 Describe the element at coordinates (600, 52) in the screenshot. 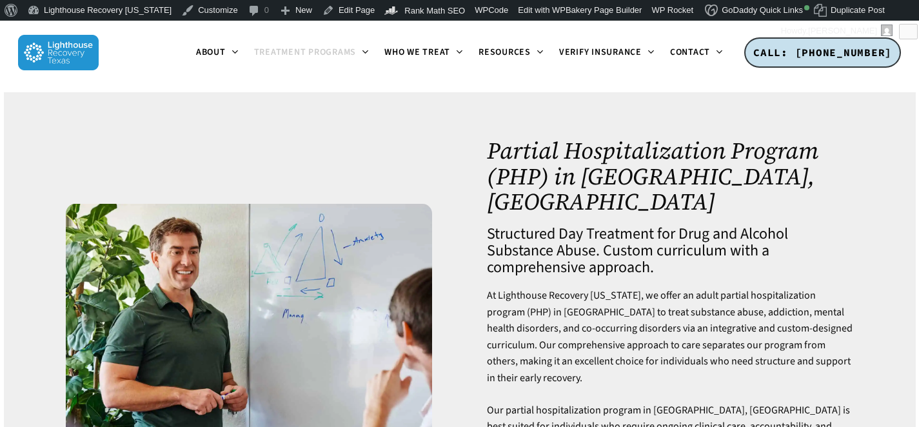

I see `span: Verify Insurance` at that location.